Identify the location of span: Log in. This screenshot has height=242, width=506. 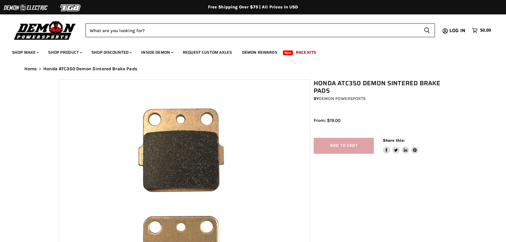
(457, 30).